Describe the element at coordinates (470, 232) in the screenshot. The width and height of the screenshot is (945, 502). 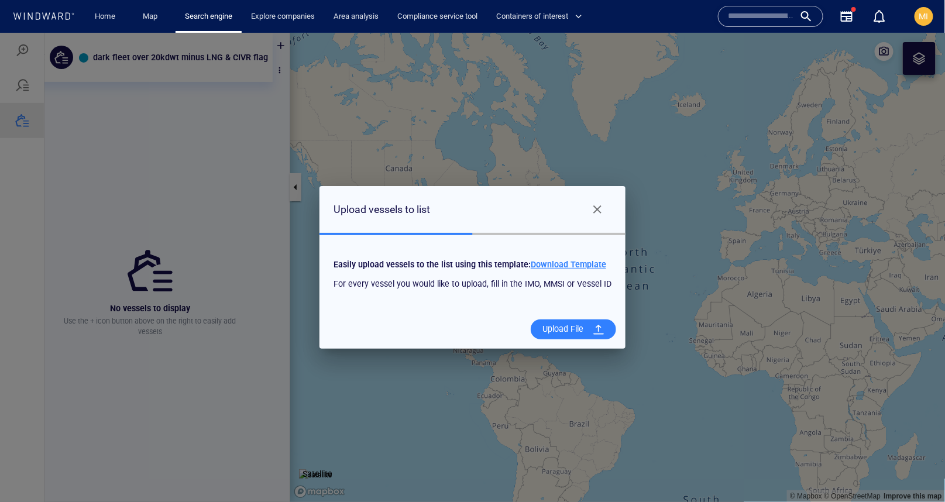
I see `span: Easily upload vessels to the list using this template:` at that location.